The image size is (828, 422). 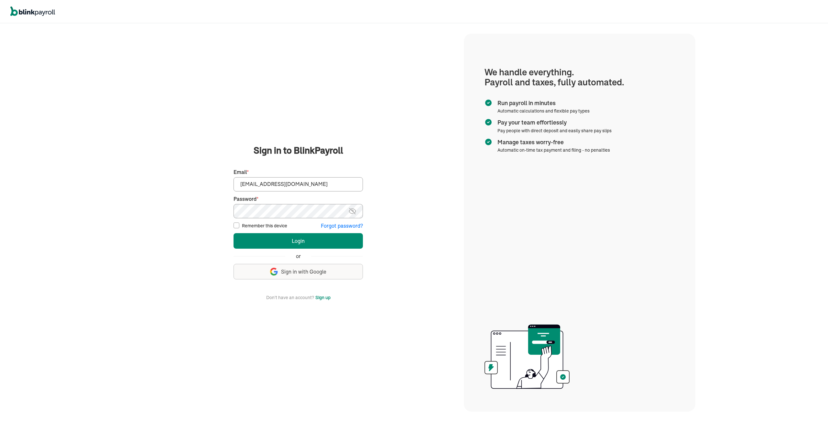 What do you see at coordinates (298, 172) in the screenshot?
I see `label: Email` at bounding box center [298, 172].